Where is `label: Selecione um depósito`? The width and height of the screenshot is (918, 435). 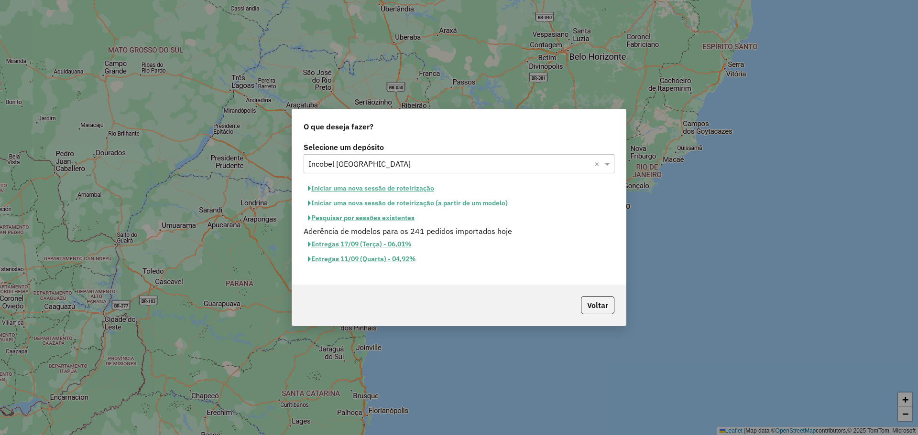
label: Selecione um depósito is located at coordinates (459, 147).